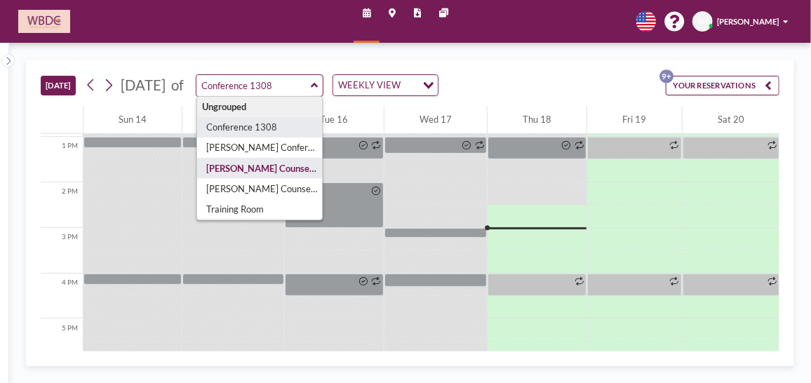 The image size is (811, 383). What do you see at coordinates (253, 86) in the screenshot?
I see `input: McHugh Counseling Room` at bounding box center [253, 86].